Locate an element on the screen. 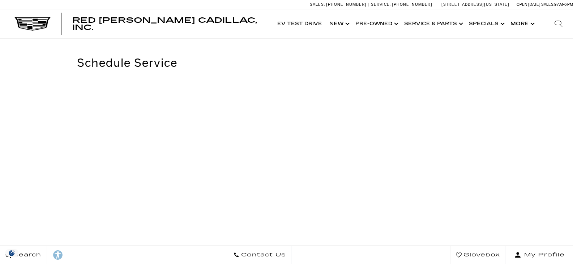 The width and height of the screenshot is (573, 264). a: Cadillac Dark Logo with Cadillac White Text is located at coordinates (33, 24).